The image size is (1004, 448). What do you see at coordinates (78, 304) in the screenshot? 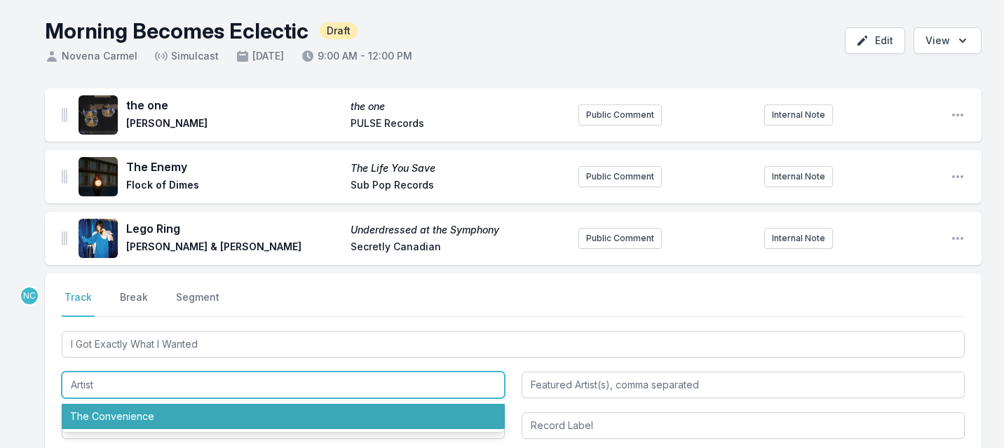
I see `button: Track` at bounding box center [78, 304].